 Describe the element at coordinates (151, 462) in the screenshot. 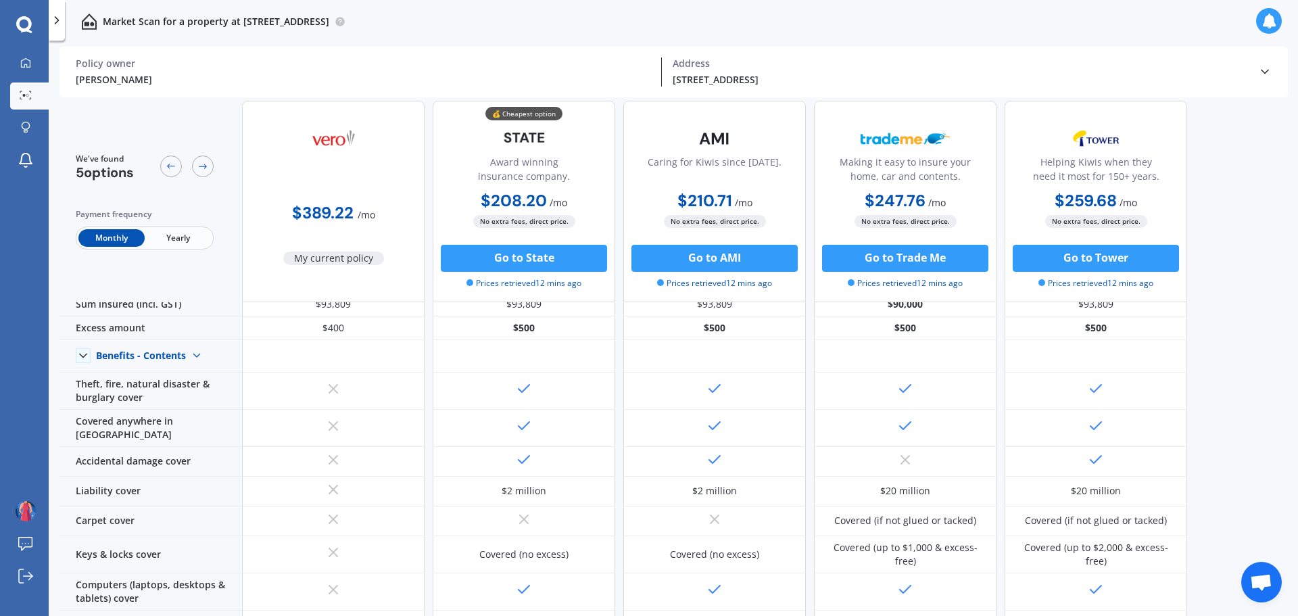

I see `div: Accidental damage cover` at that location.